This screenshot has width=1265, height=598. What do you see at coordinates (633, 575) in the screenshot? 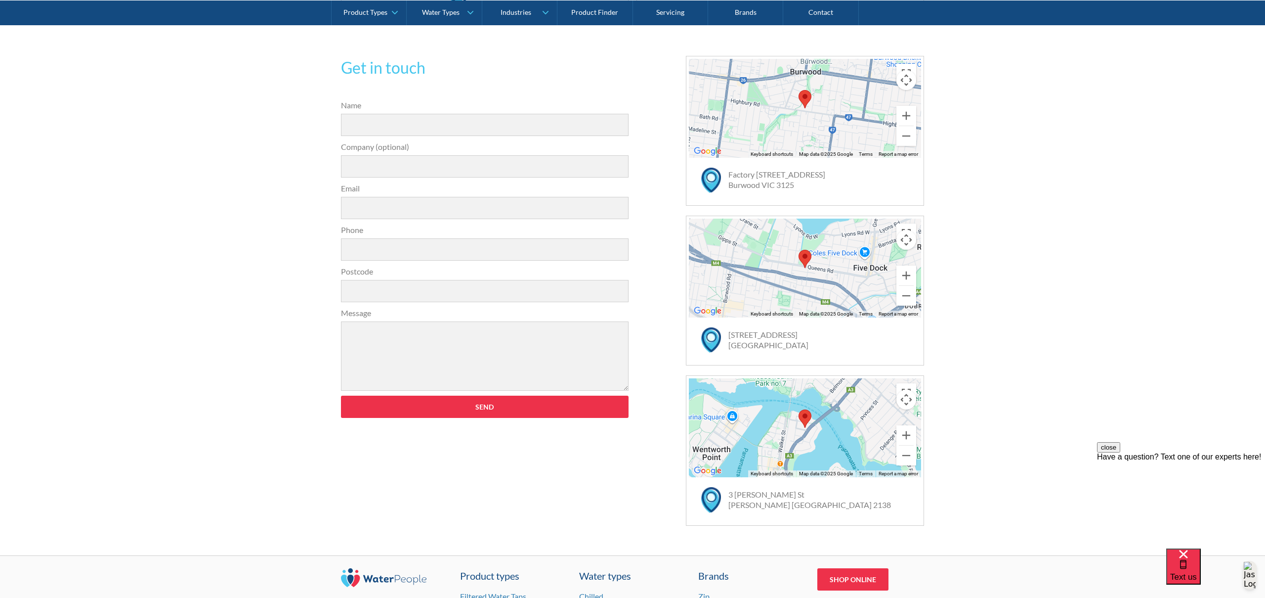
I see `a: Water types` at bounding box center [633, 575].